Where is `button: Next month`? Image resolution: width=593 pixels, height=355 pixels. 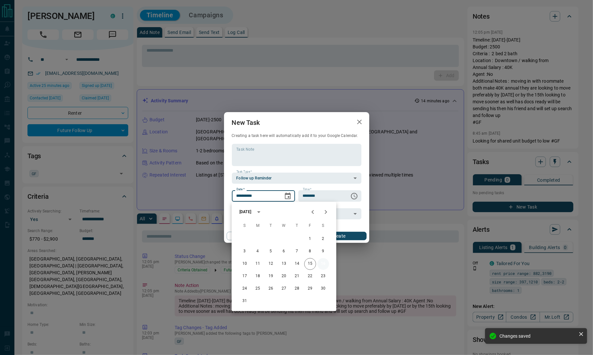
button: Next month is located at coordinates (326, 212).